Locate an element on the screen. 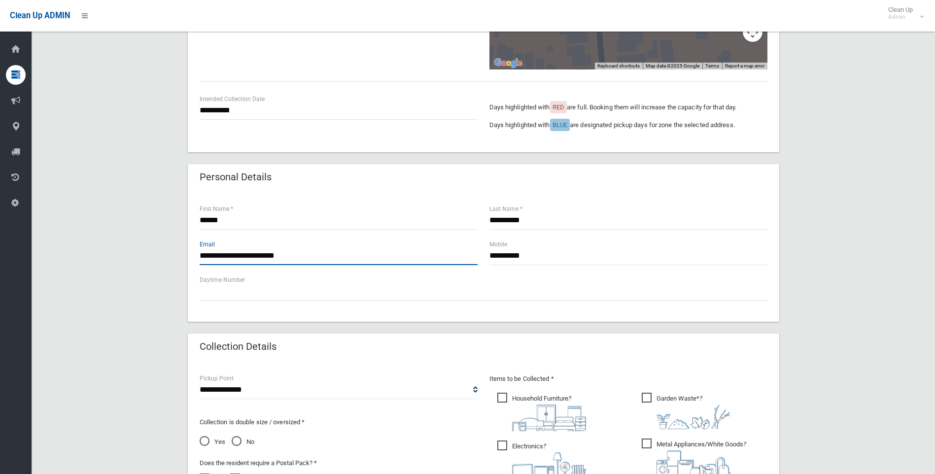 The image size is (935, 474). span: Map data ©2025 Google is located at coordinates (672, 66).